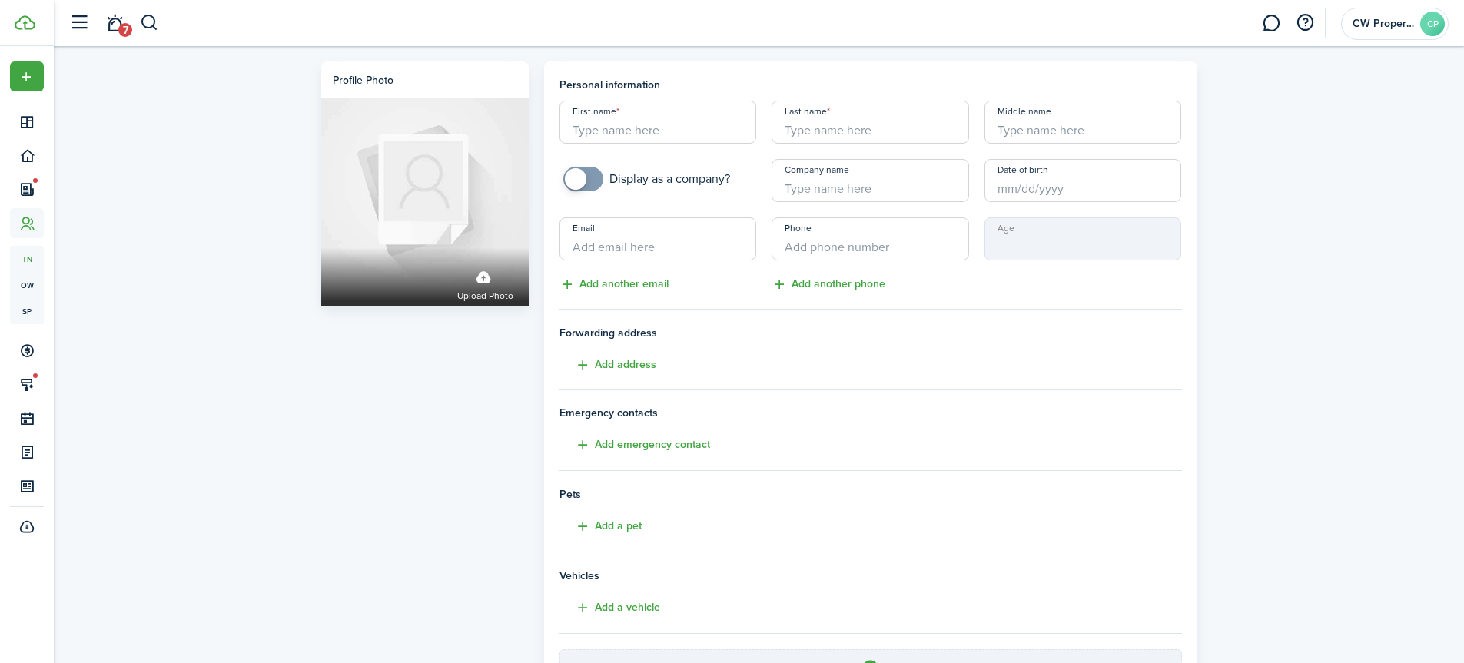 The image size is (1464, 663). What do you see at coordinates (27, 285) in the screenshot?
I see `span: ow` at bounding box center [27, 285].